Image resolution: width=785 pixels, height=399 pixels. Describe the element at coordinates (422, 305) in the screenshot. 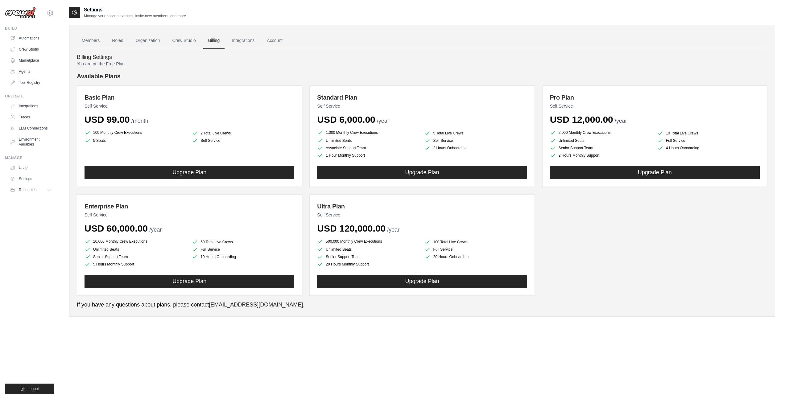

I see `p: If you have any questions about plans, please contact .` at that location.